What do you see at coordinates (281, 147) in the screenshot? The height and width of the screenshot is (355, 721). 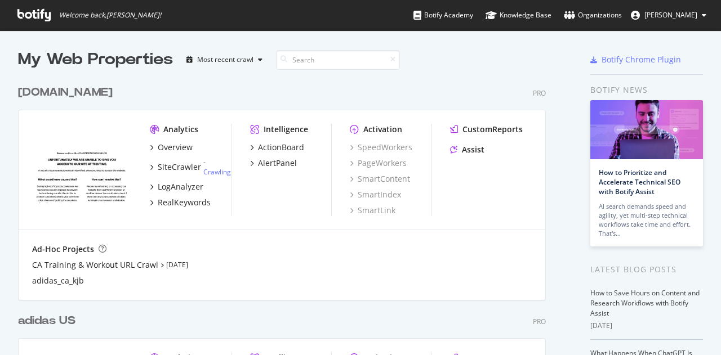 I see `div: ActionBoard` at bounding box center [281, 147].